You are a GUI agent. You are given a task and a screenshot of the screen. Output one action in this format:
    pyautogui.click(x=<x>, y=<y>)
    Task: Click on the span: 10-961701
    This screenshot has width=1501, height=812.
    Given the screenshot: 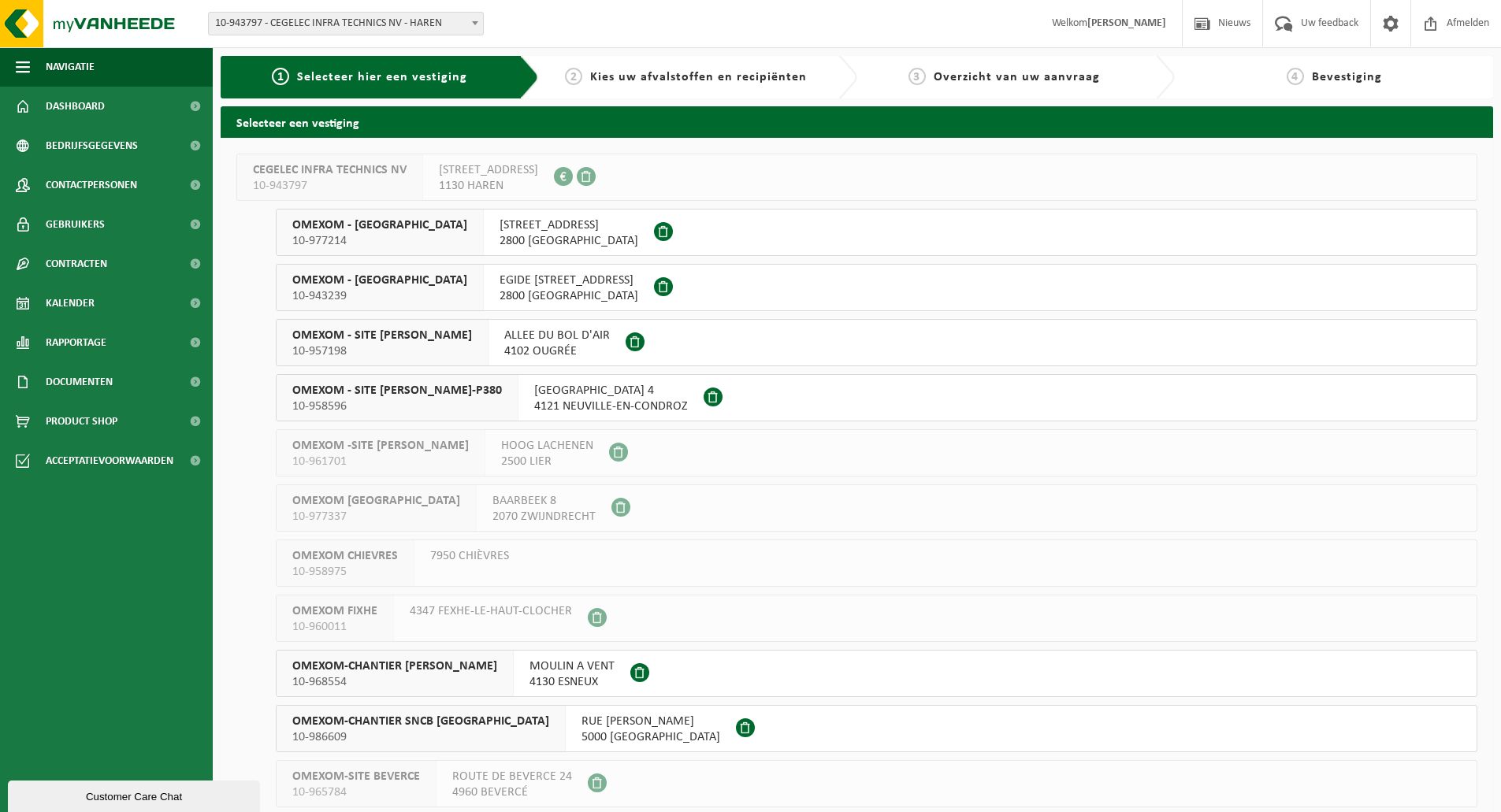 What is the action you would take?
    pyautogui.click(x=380, y=462)
    